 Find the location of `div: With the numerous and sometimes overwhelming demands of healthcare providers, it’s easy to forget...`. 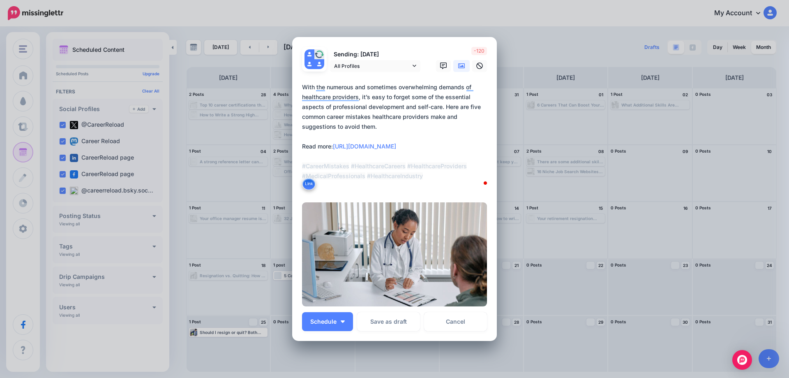

div: With the numerous and sometimes overwhelming demands of healthcare providers, it’s easy to forget... is located at coordinates (397, 132).